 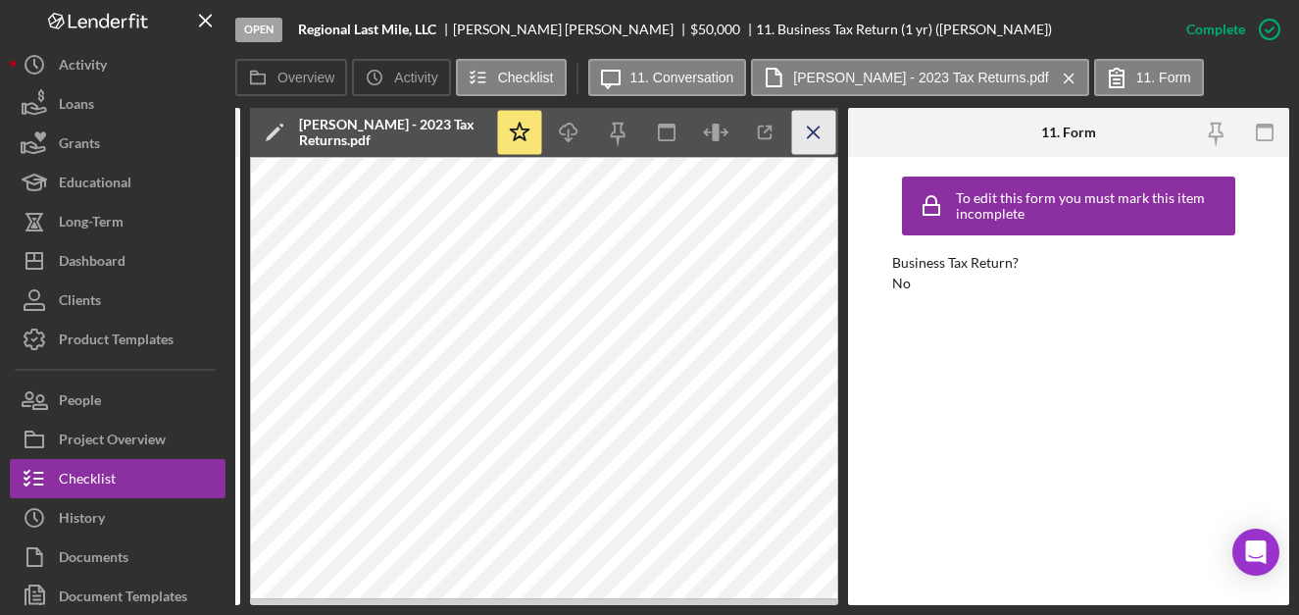 I want to click on button: Complete, so click(x=1227, y=29).